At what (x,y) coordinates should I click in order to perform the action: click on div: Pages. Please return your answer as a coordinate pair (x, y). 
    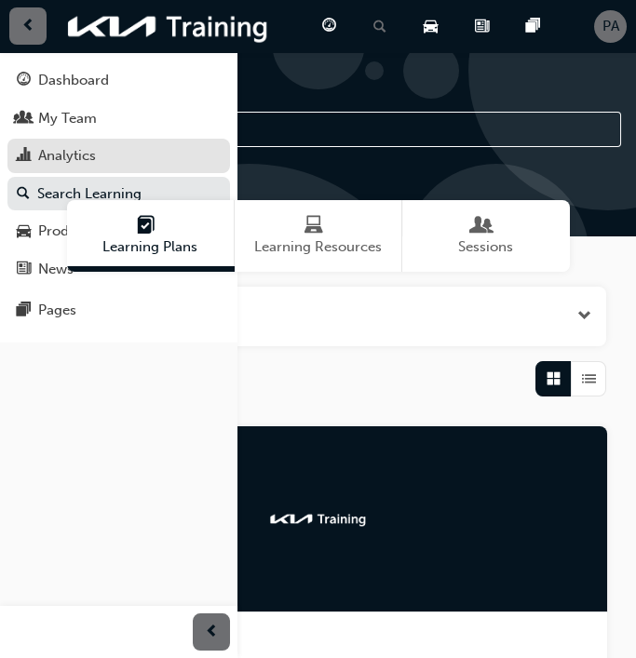
    Looking at the image, I should click on (57, 310).